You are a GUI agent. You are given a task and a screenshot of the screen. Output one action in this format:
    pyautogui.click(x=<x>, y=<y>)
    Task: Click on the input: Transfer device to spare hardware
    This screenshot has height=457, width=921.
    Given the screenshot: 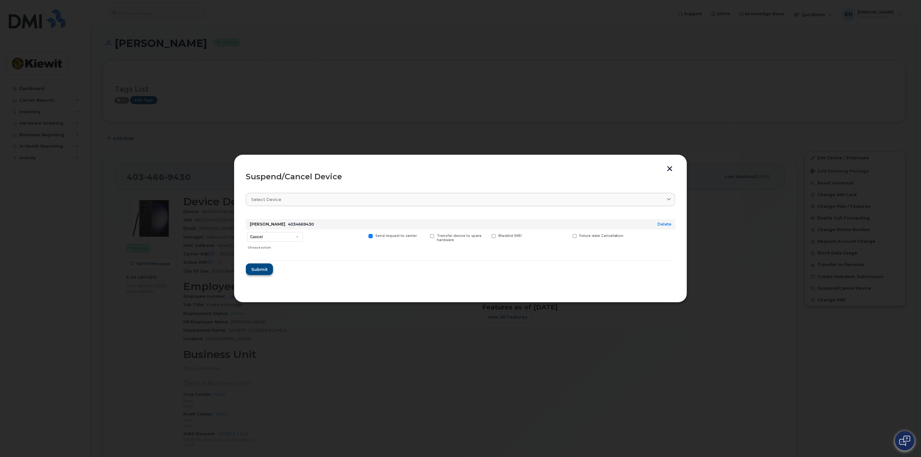 What is the action you would take?
    pyautogui.click(x=424, y=236)
    